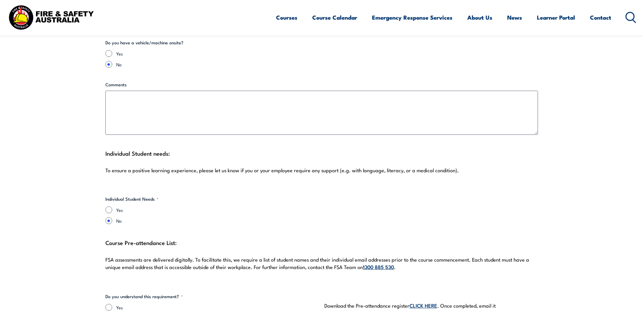  Describe the element at coordinates (287, 17) in the screenshot. I see `a: Courses` at that location.